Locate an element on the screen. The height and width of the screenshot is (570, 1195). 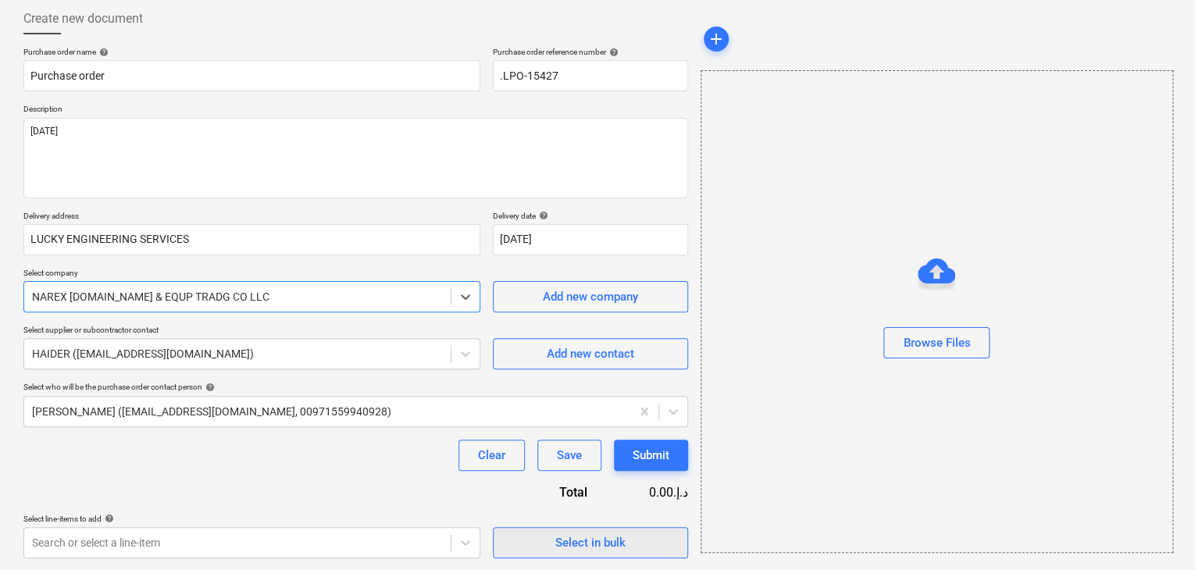
button: Browse Files is located at coordinates (937, 343).